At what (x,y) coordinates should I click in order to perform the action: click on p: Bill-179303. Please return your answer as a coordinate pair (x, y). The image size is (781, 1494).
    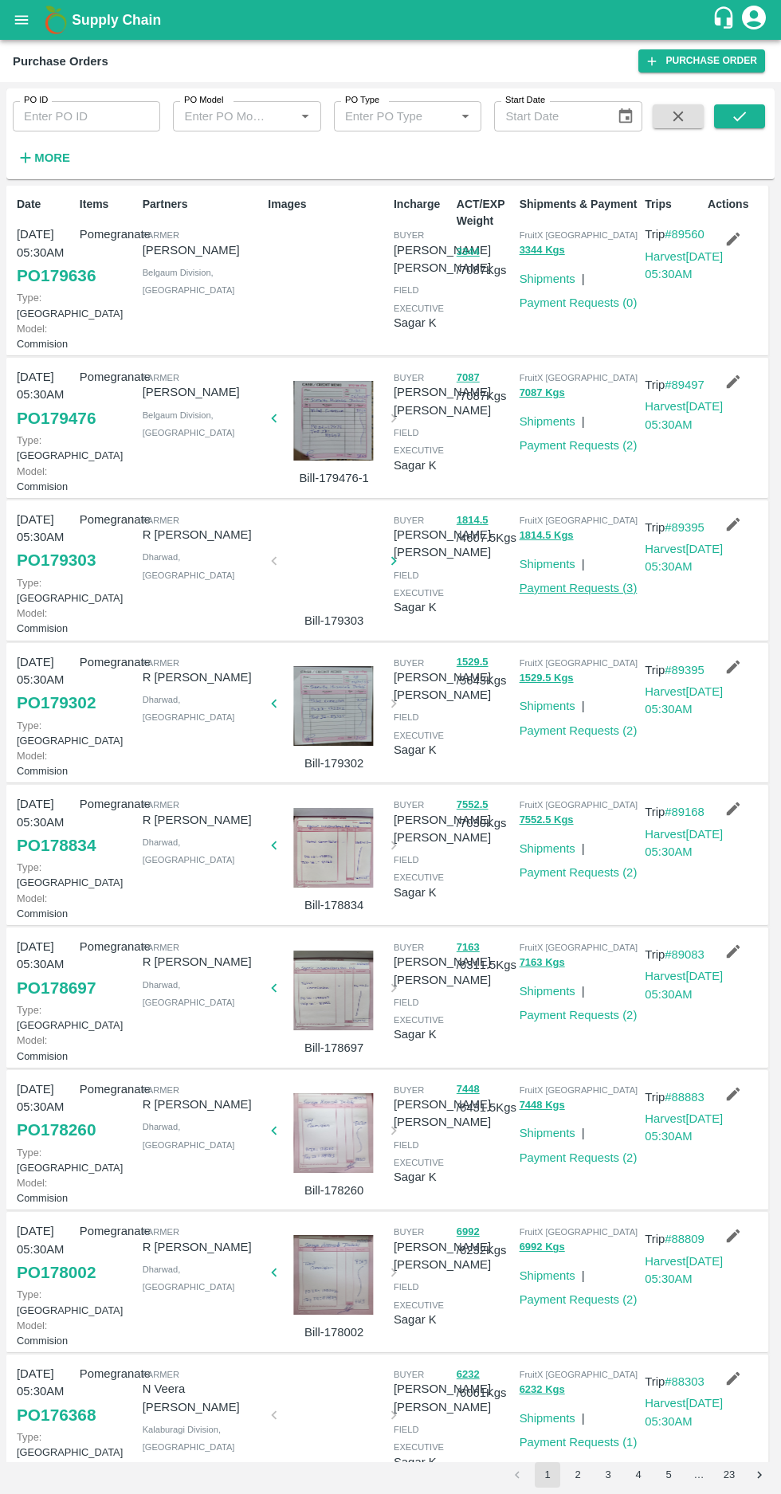
    Looking at the image, I should click on (334, 621).